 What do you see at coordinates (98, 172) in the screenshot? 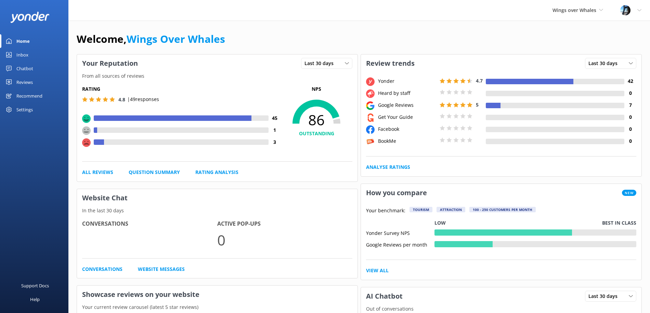
I see `a: All Reviews` at bounding box center [98, 172].